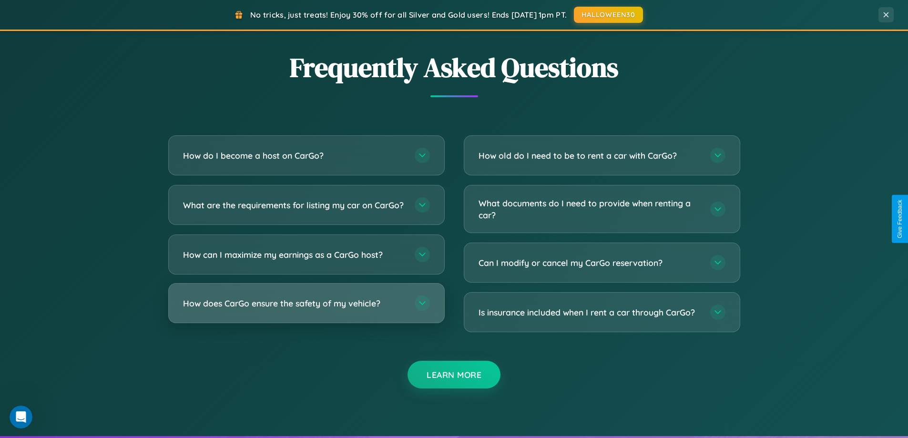 This screenshot has height=438, width=908. I want to click on button: HALLOWEEN30, so click(608, 15).